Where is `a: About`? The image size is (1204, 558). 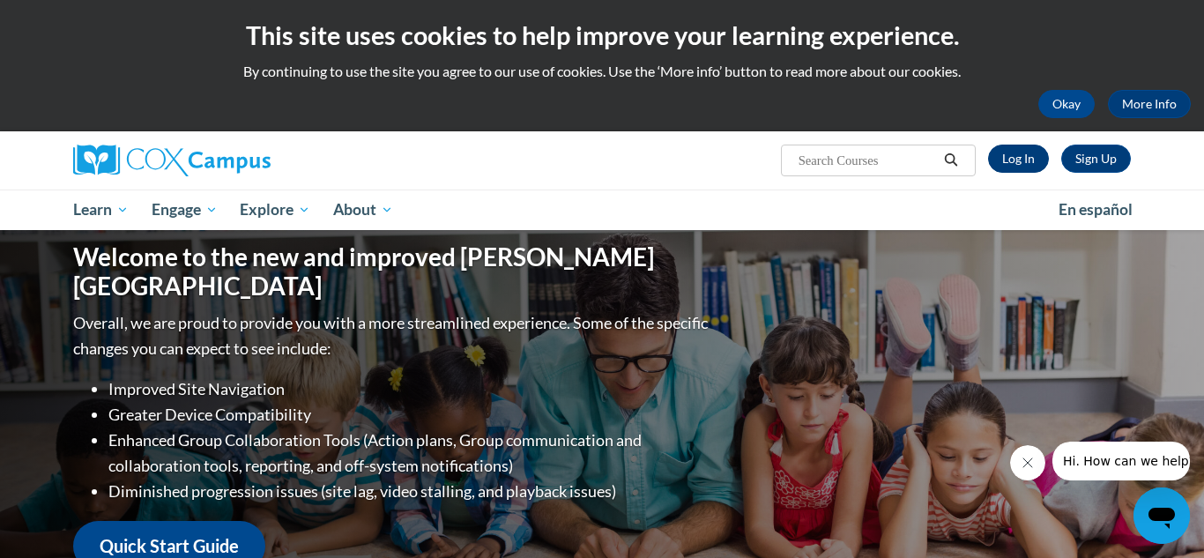 a: About is located at coordinates (363, 210).